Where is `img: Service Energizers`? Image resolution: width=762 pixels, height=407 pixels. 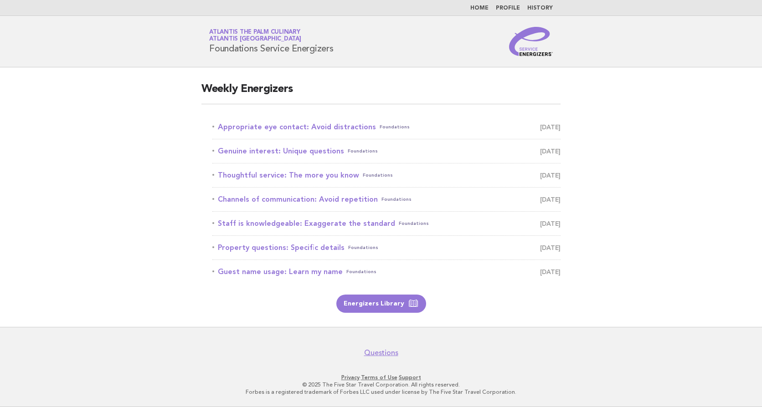 img: Service Energizers is located at coordinates (531, 41).